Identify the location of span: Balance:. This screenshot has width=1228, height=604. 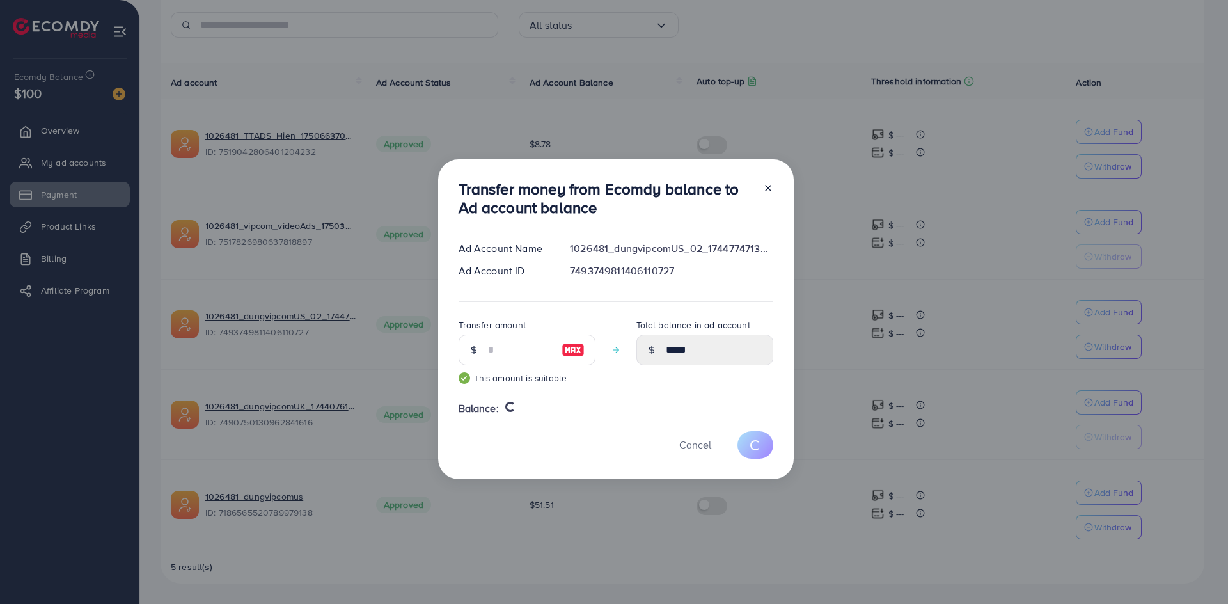
(478, 408).